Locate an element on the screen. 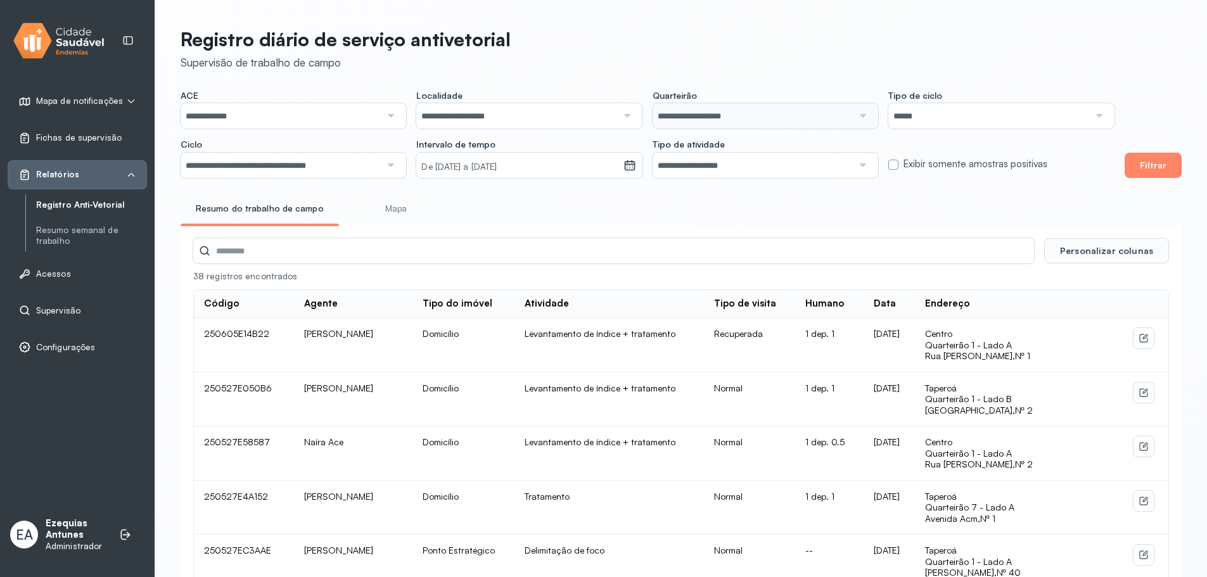  span: Configurações is located at coordinates (65, 347).